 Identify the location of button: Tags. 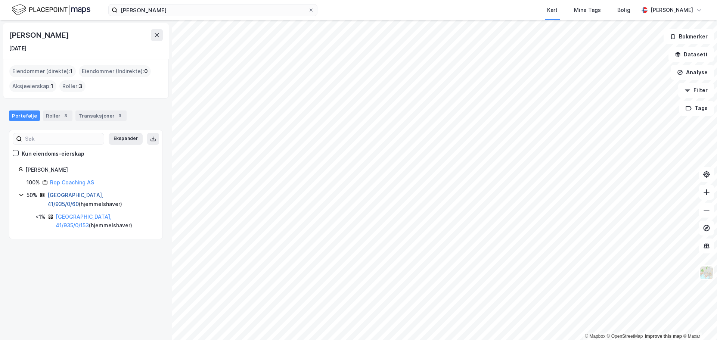
(696, 108).